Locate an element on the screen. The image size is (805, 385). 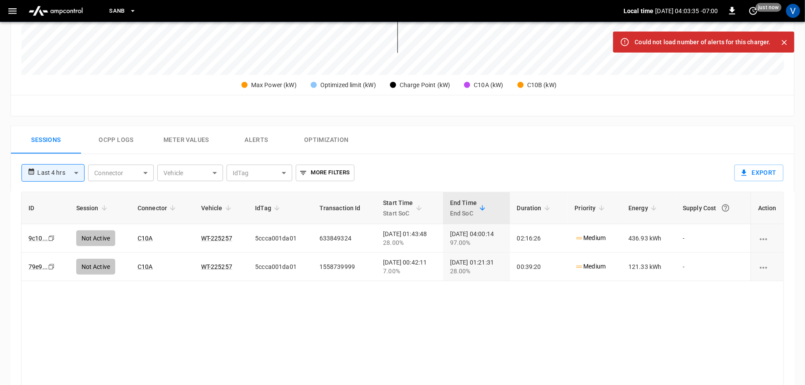
td: 1558739999 is located at coordinates (344, 267).